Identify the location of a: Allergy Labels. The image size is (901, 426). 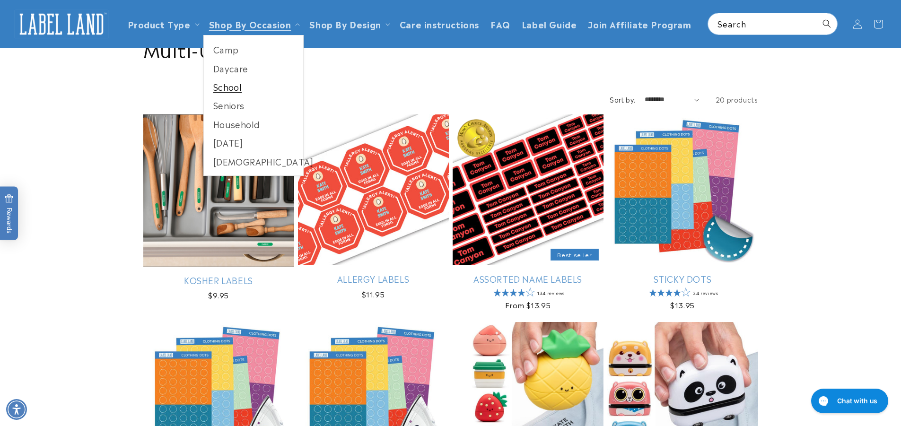
(373, 279).